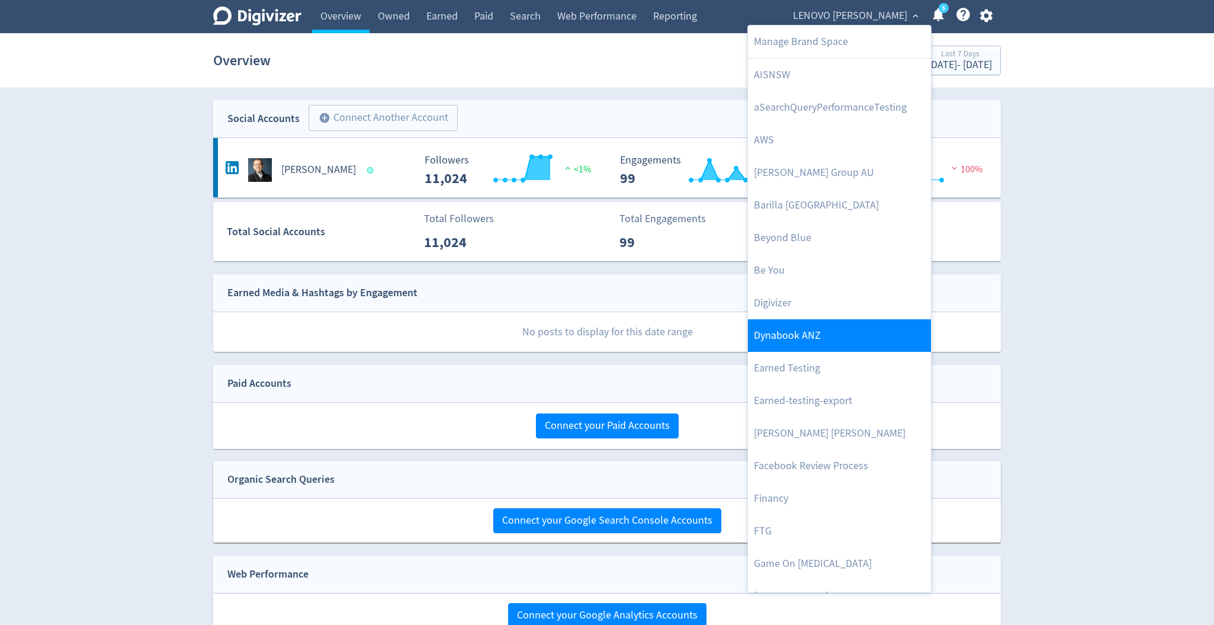 The image size is (1214, 625). What do you see at coordinates (839, 41) in the screenshot?
I see `a: Manage Brand Space` at bounding box center [839, 41].